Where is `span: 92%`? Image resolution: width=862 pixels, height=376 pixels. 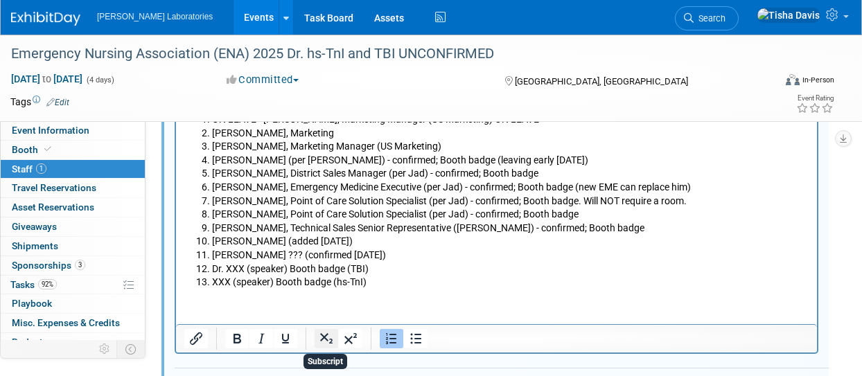
span: 92% is located at coordinates (47, 284).